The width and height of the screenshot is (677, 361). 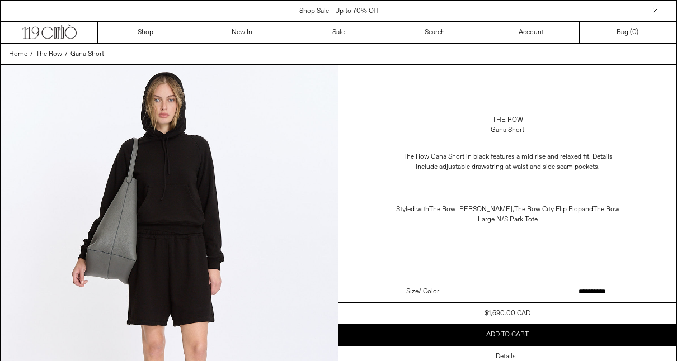 What do you see at coordinates (548, 210) in the screenshot?
I see `a: The Row City Flip Flop` at bounding box center [548, 210].